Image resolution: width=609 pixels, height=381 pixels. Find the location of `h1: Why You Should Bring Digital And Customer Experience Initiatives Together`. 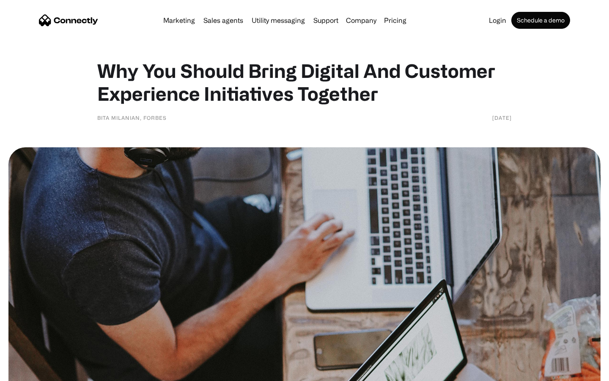

h1: Why You Should Bring Digital And Customer Experience Initiatives Together is located at coordinates (305, 82).